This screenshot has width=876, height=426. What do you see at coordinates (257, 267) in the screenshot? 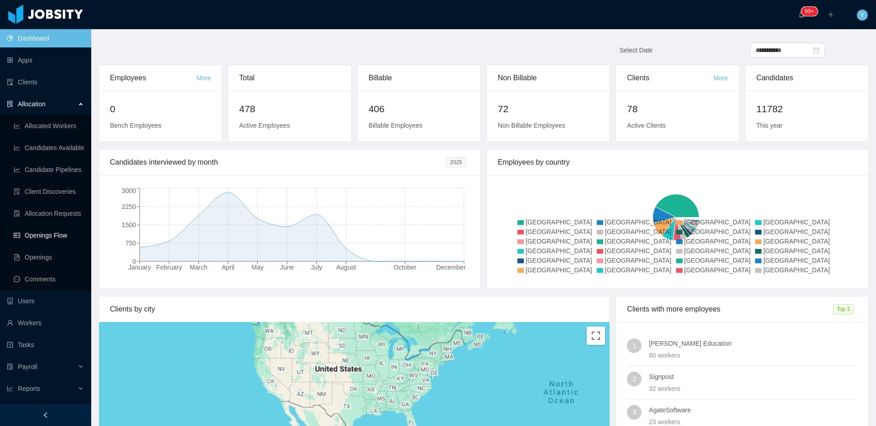
I see `tspan: May` at bounding box center [257, 267].